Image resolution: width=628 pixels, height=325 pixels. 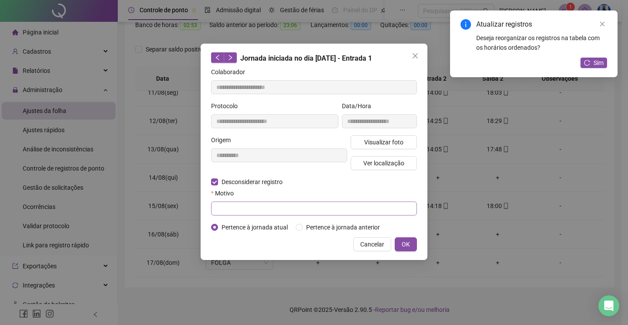 What do you see at coordinates (465, 24) in the screenshot?
I see `span: info-circle` at bounding box center [465, 24].